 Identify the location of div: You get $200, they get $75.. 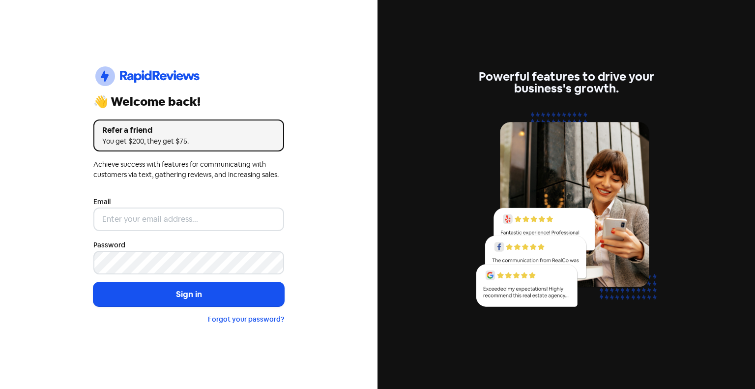
(189, 141).